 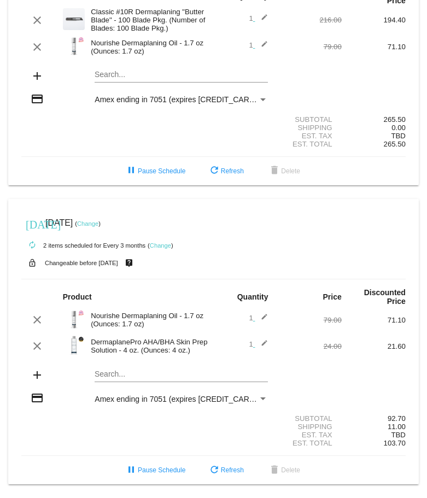 I want to click on div: DermaplanePro AHA/BHA Skin Prep Solution - 4 oz. (Ounces: 4 oz.), so click(x=149, y=346).